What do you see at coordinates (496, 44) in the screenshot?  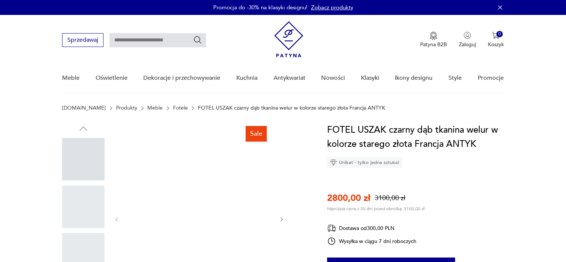 I see `p: Koszyk` at bounding box center [496, 44].